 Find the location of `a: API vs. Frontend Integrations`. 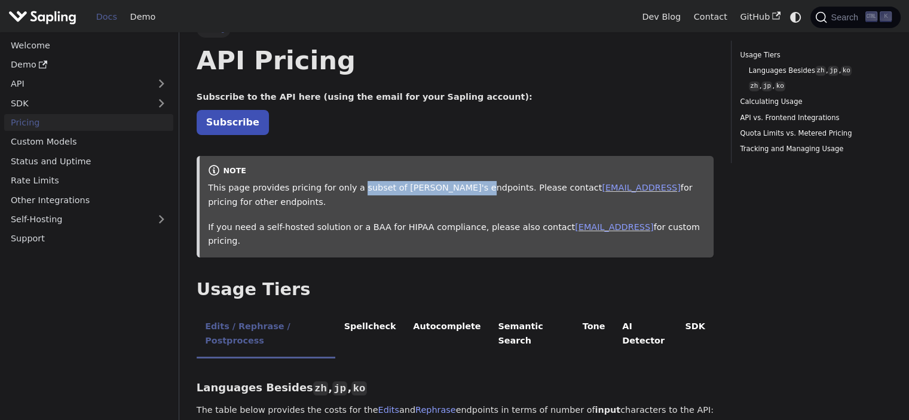

a: API vs. Frontend Integrations is located at coordinates (814, 118).